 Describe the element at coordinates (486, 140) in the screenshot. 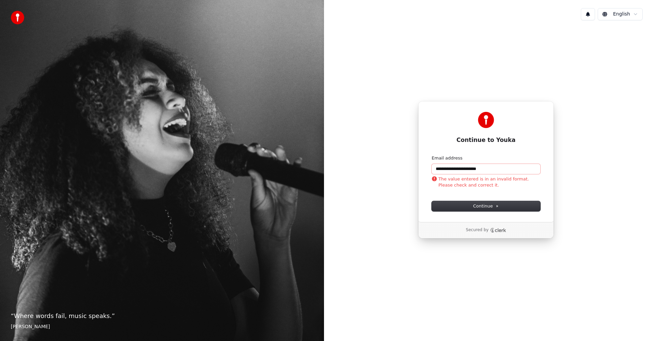

I see `h1: Continue to Youka` at that location.